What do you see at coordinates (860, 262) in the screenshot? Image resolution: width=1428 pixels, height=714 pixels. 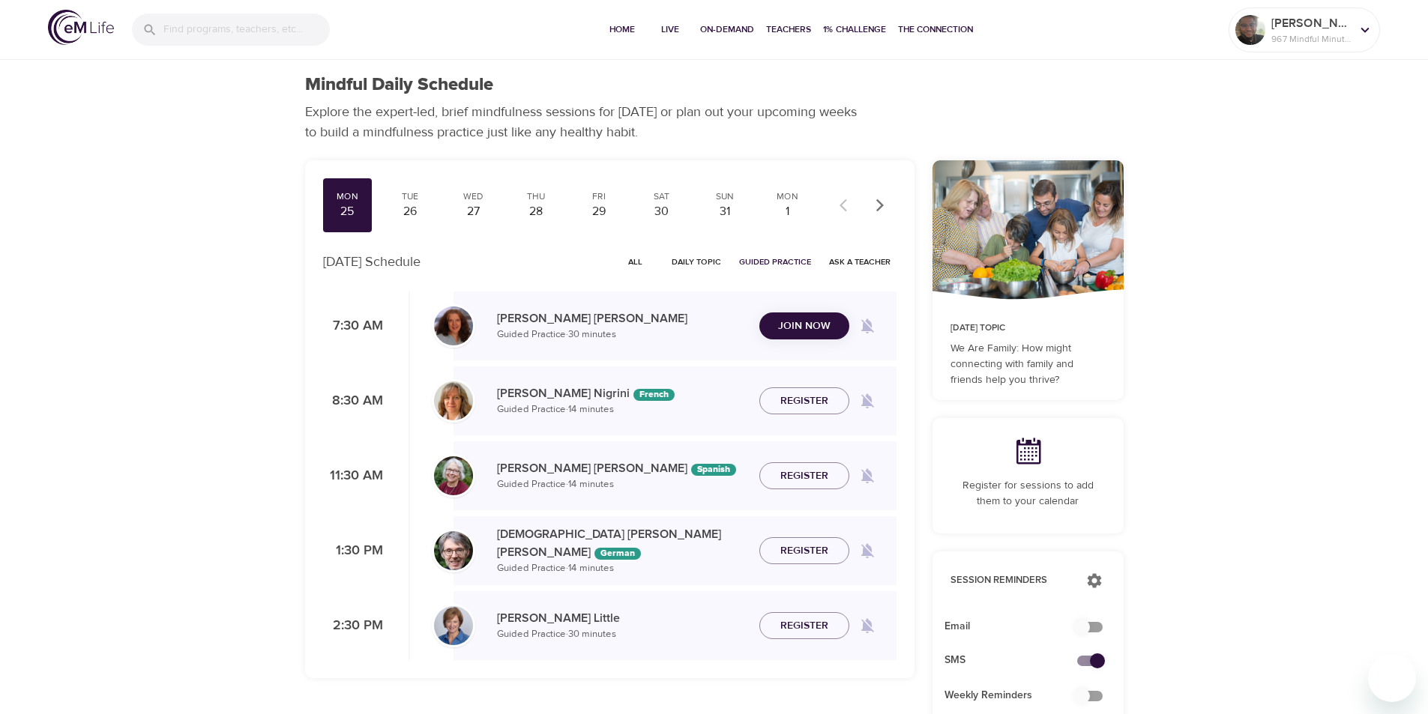 I see `button: Ask a Teacher` at bounding box center [860, 262].